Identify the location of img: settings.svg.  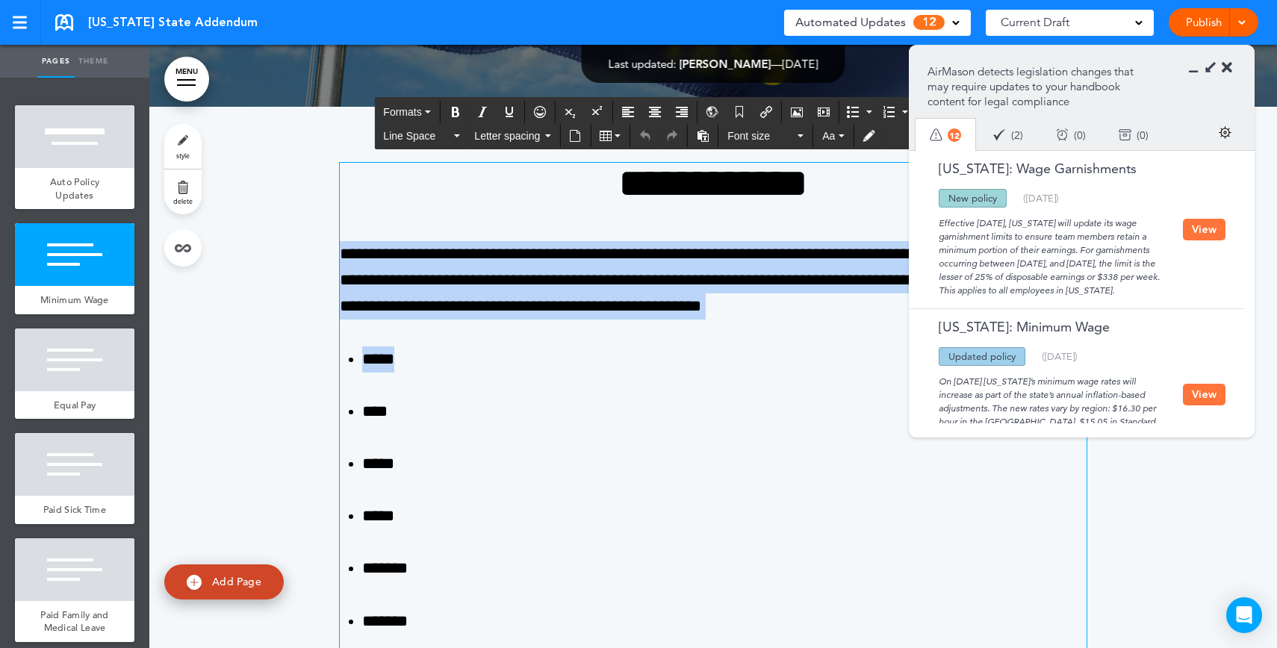
(1225, 132).